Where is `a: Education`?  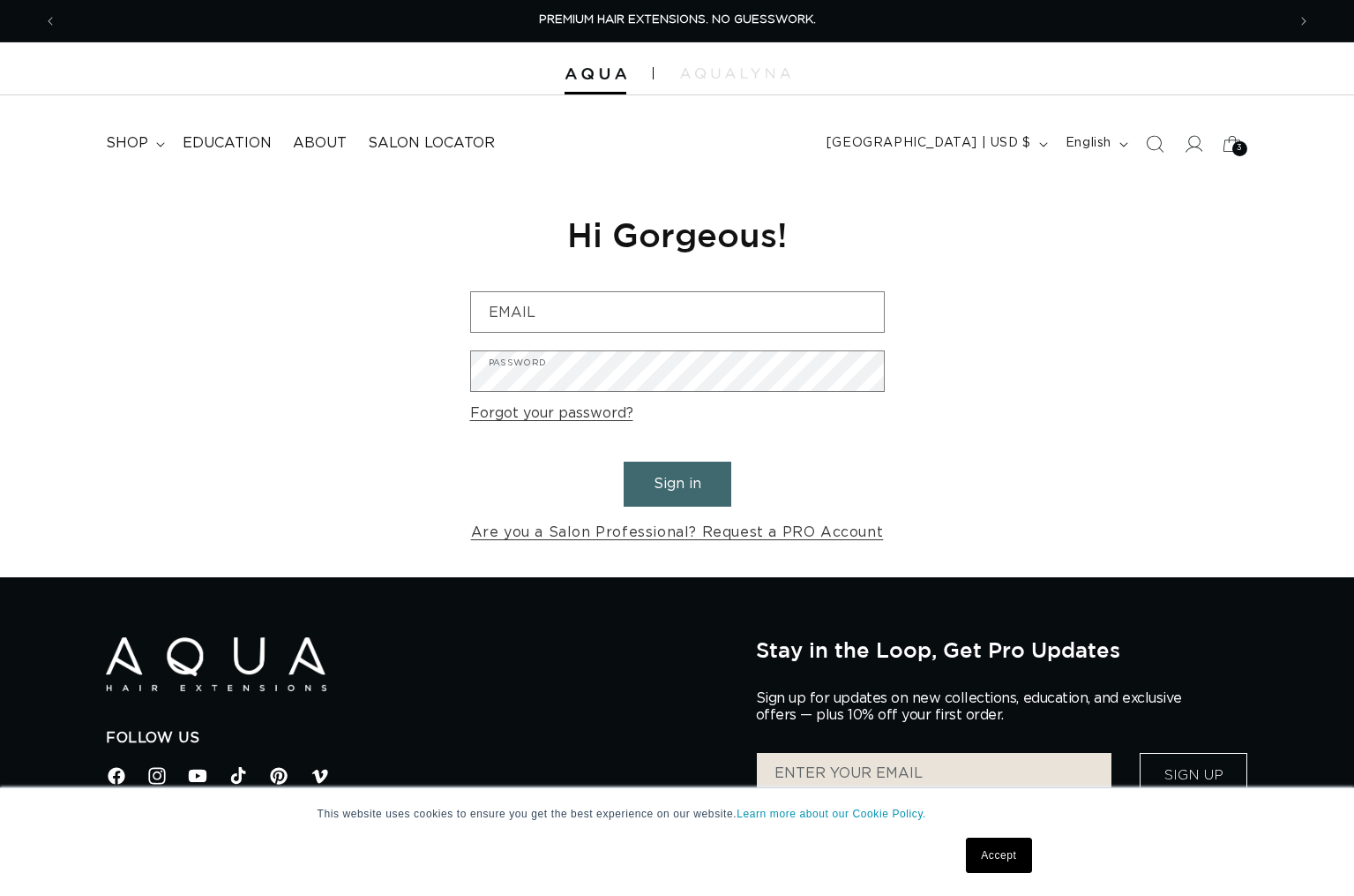
a: Education is located at coordinates (226, 143).